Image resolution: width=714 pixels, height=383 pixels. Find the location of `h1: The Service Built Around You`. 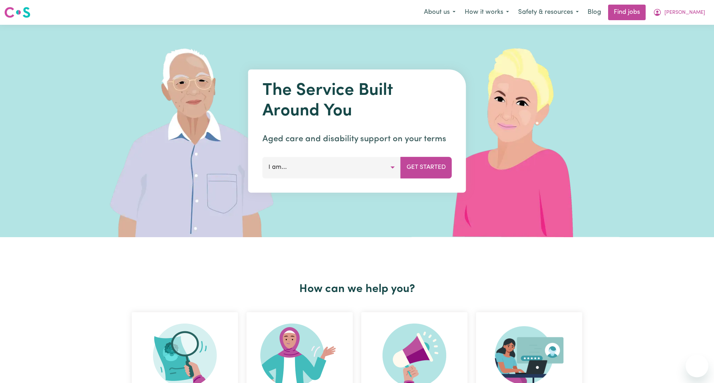

h1: The Service Built Around You is located at coordinates (357, 101).